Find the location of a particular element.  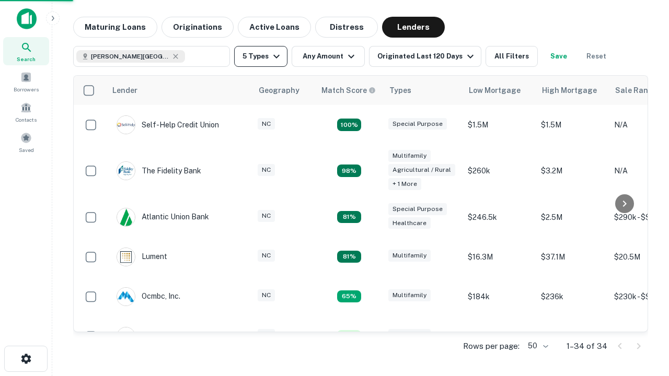

div: Matching Properties: 11, hasApolloMatch: undefined is located at coordinates (349, 125).